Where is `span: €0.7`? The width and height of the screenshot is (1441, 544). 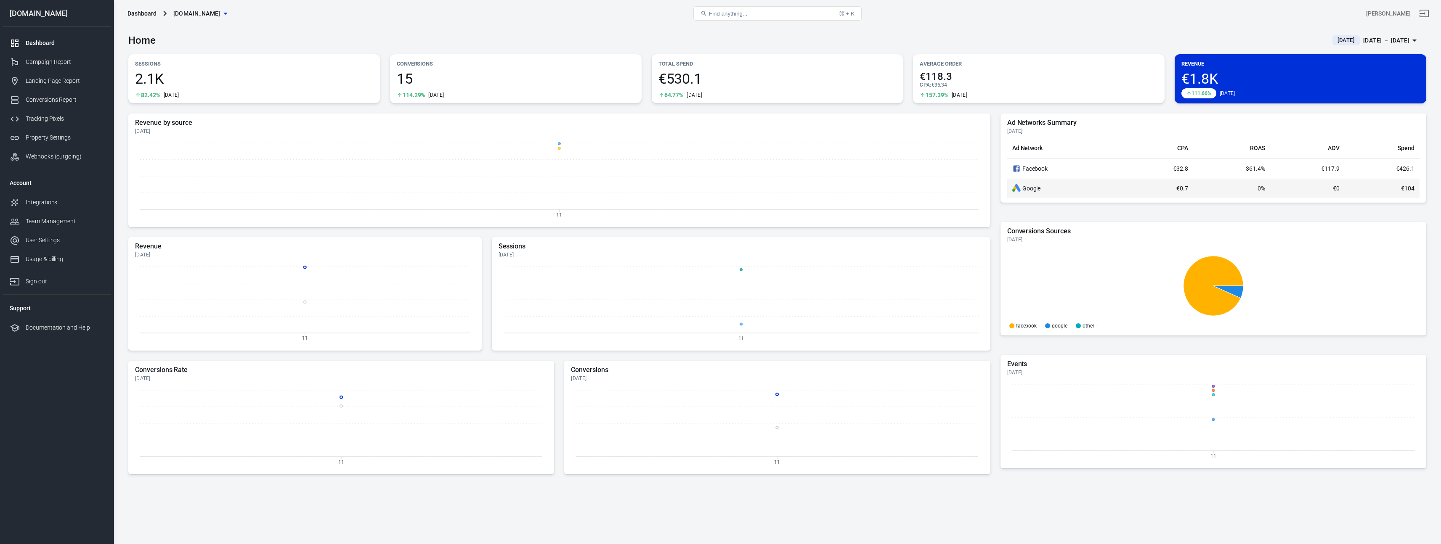
span: €0.7 is located at coordinates (1182, 188).